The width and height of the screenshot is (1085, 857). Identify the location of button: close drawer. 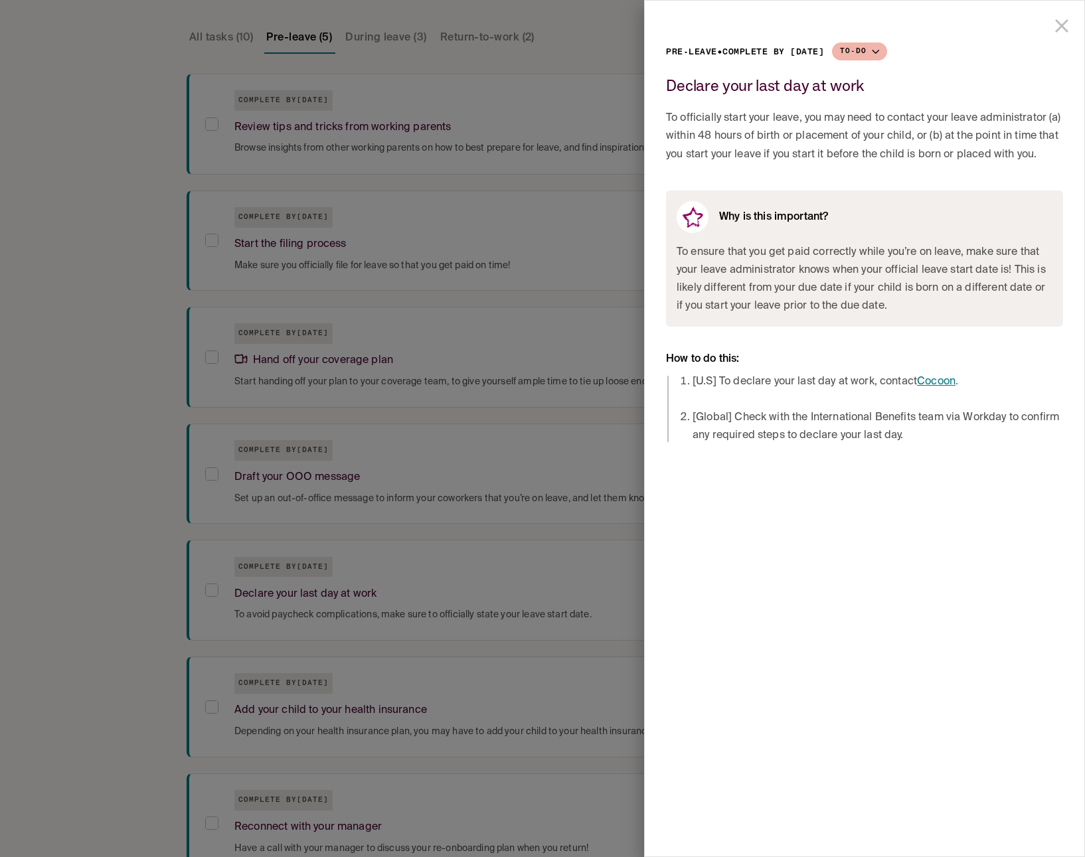
(1062, 26).